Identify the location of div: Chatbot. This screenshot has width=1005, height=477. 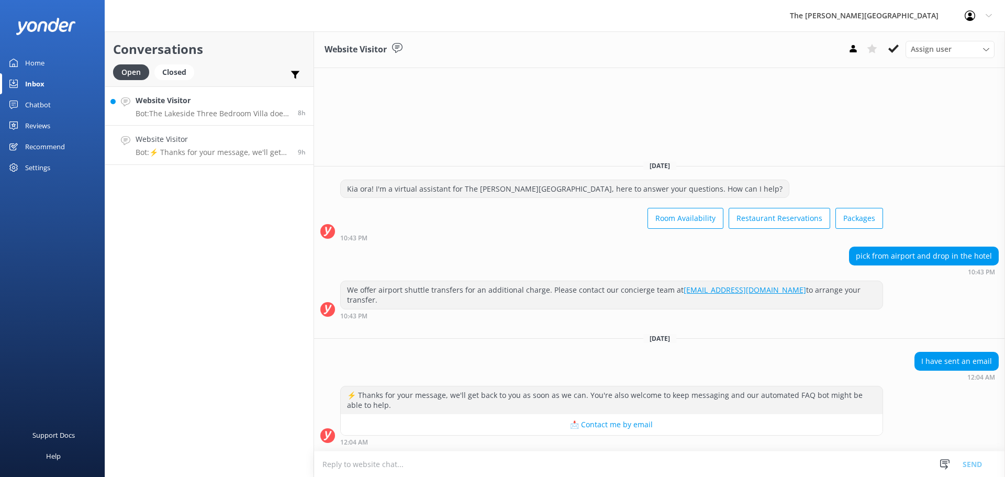
(38, 105).